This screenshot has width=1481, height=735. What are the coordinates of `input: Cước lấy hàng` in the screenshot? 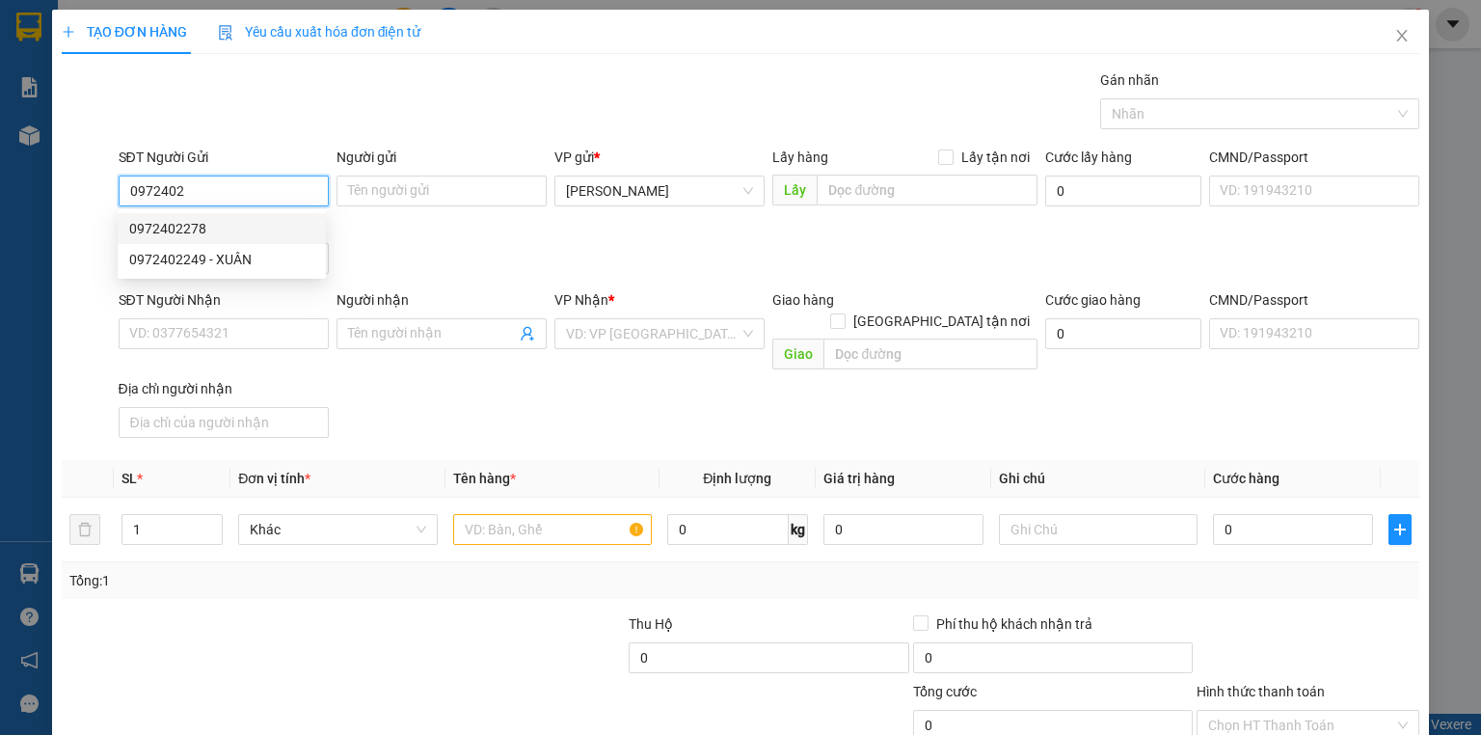 It's located at (1123, 191).